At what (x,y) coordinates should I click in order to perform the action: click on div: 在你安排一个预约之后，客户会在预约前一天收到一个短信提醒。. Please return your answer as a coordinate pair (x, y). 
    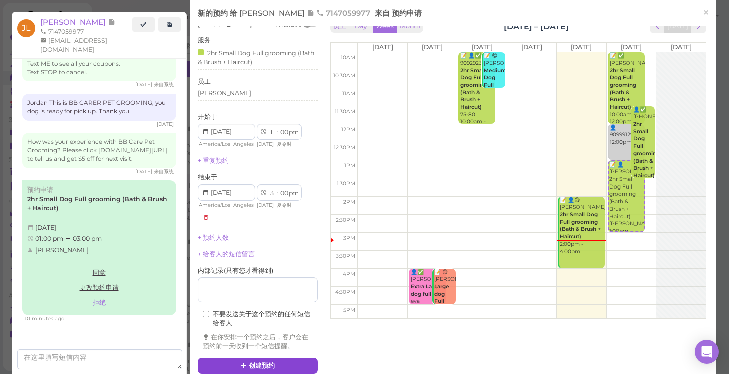
    Looking at the image, I should click on (258, 342).